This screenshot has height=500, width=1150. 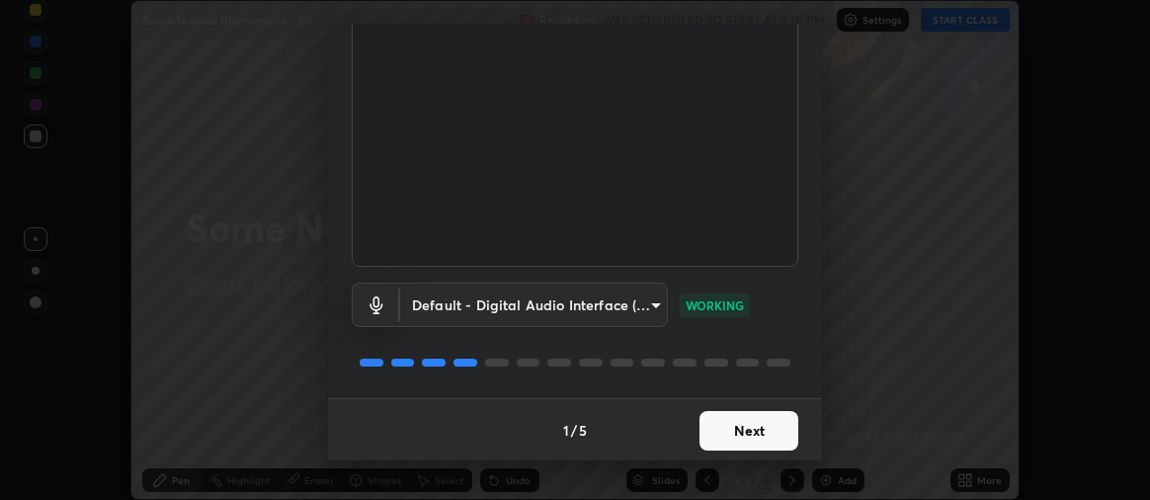 I want to click on h4: 1, so click(x=566, y=430).